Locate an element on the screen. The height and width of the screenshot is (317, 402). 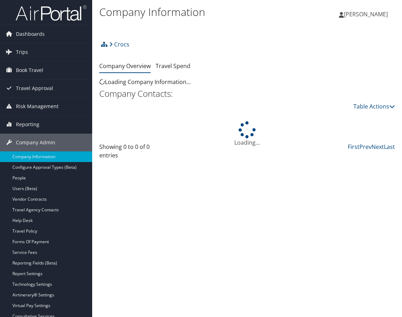
span: Loading Company Information... is located at coordinates (145, 82).